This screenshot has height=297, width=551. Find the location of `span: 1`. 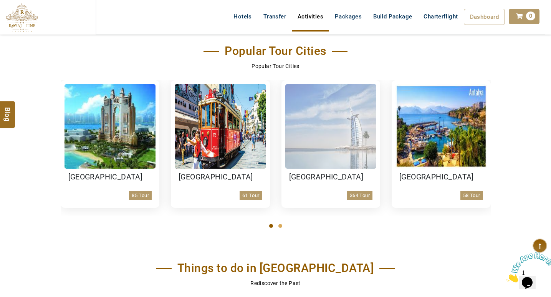

span: 1 is located at coordinates (5, 6).